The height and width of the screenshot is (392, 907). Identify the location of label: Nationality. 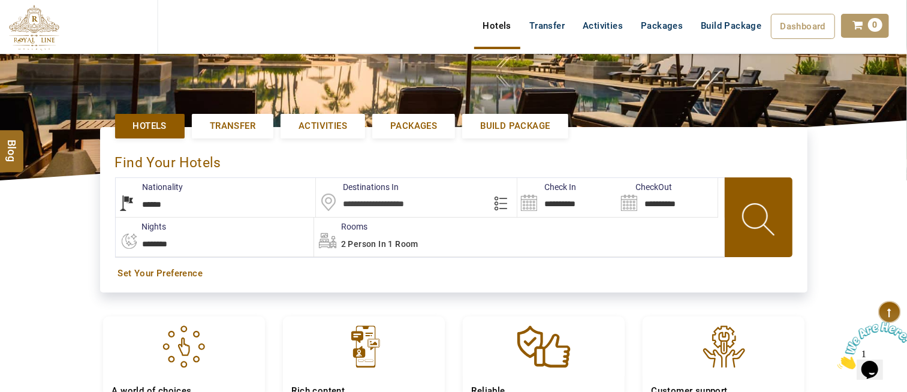
(149, 187).